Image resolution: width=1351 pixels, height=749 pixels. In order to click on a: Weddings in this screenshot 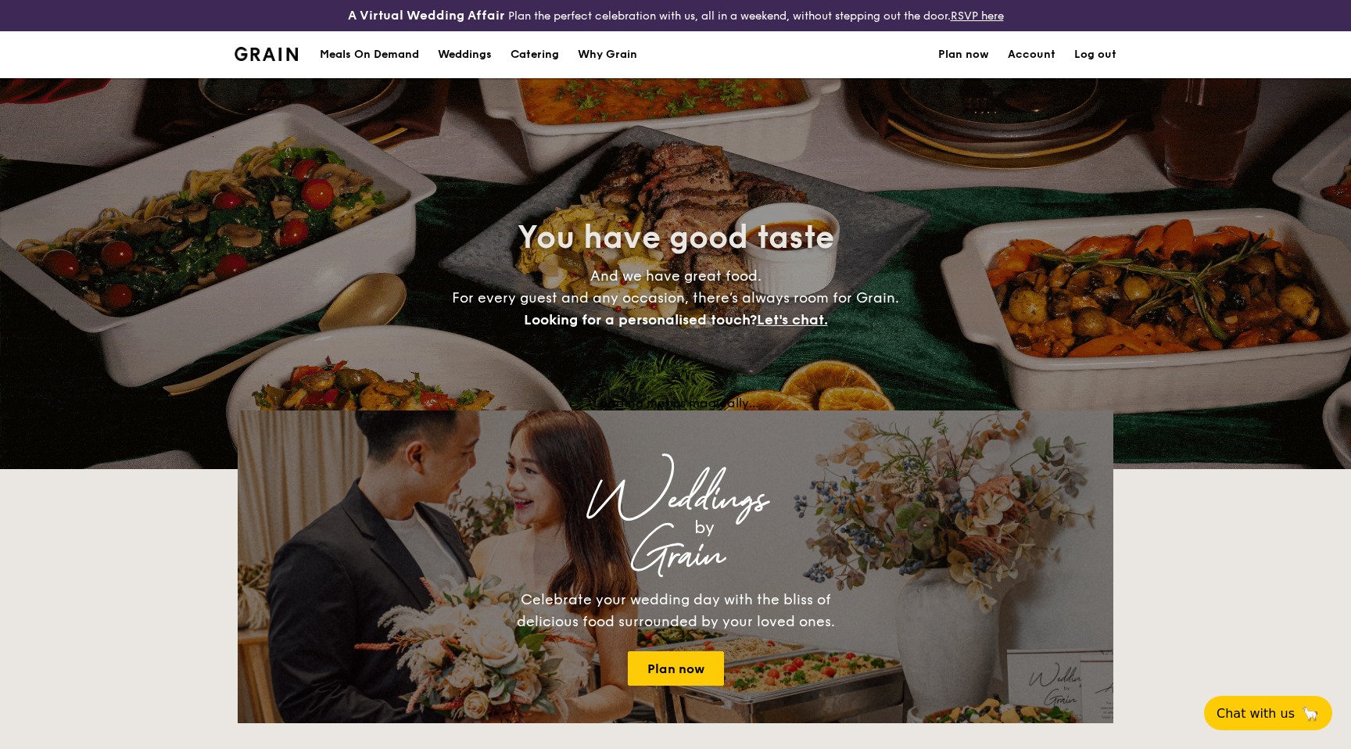, I will do `click(464, 55)`.